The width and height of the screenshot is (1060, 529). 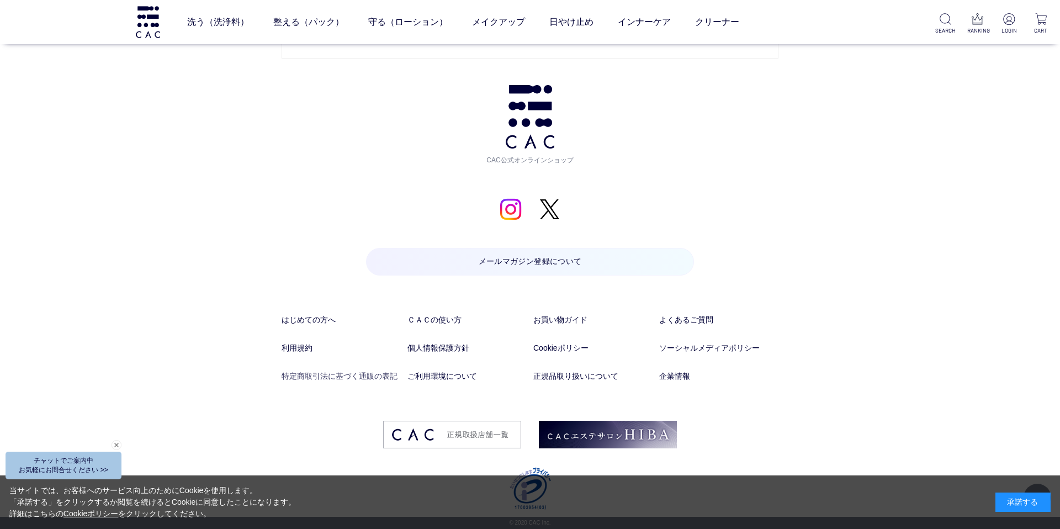 What do you see at coordinates (530, 125) in the screenshot?
I see `a: CAC公式オンラインショップ` at bounding box center [530, 125].